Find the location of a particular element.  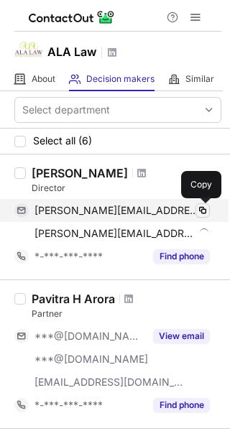

div: Partner is located at coordinates (127, 314).